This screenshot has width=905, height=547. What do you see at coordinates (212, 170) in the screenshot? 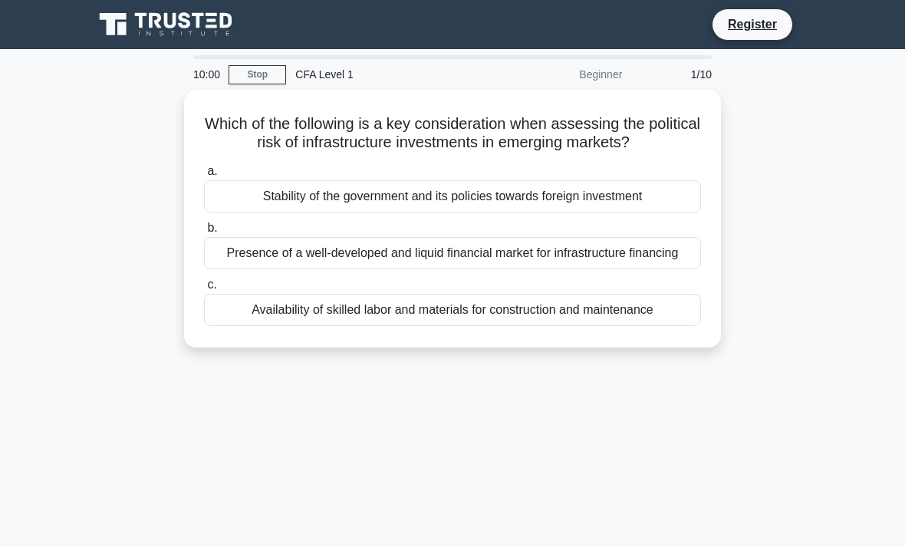
I see `span: a.` at bounding box center [212, 170].